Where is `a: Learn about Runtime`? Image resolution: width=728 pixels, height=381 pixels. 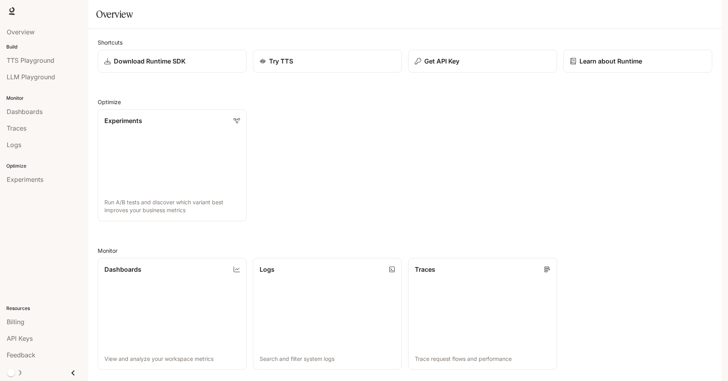
a: Learn about Runtime is located at coordinates (638, 61).